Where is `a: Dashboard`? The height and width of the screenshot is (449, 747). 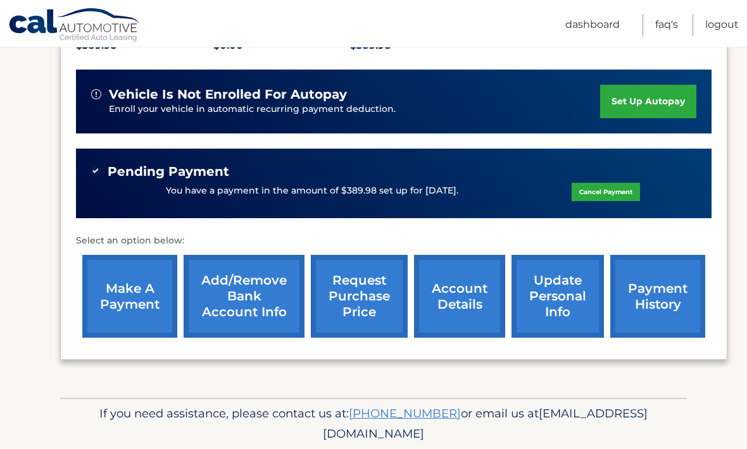
a: Dashboard is located at coordinates (592, 25).